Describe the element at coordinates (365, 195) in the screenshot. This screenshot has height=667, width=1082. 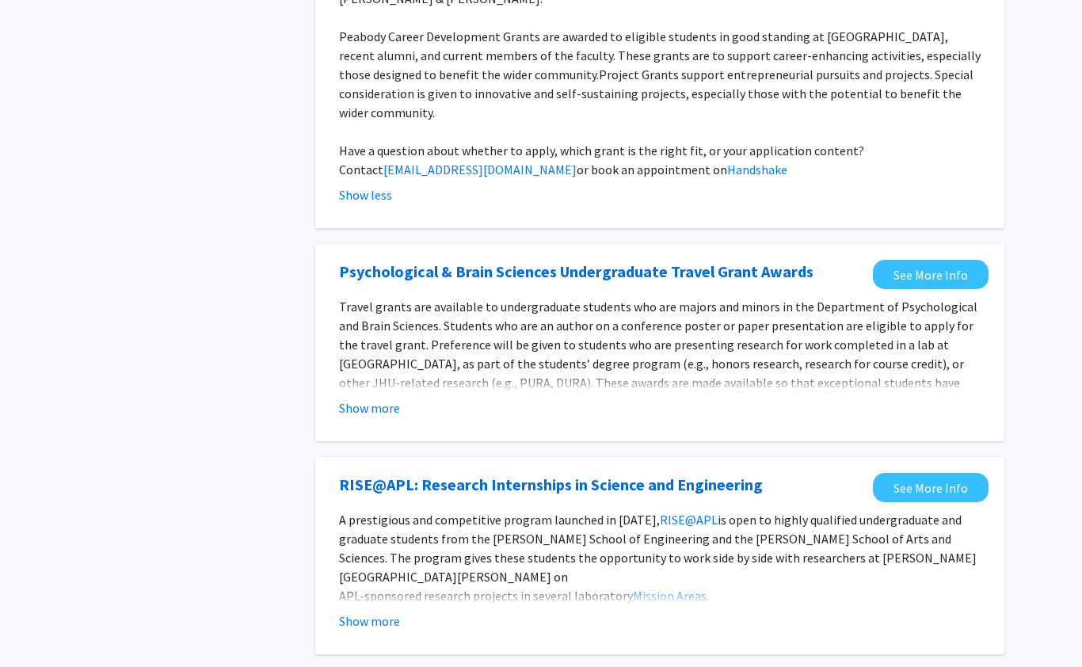
I see `button: Show less` at that location.